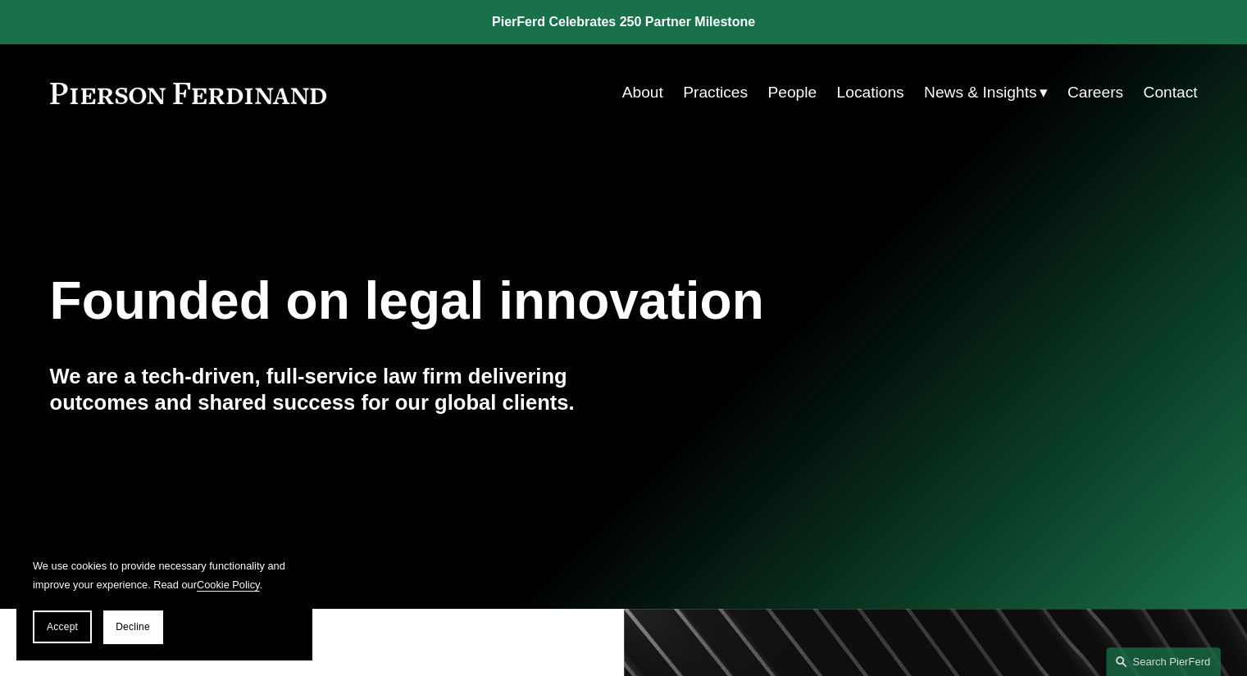  What do you see at coordinates (643, 93) in the screenshot?
I see `a: About` at bounding box center [643, 93].